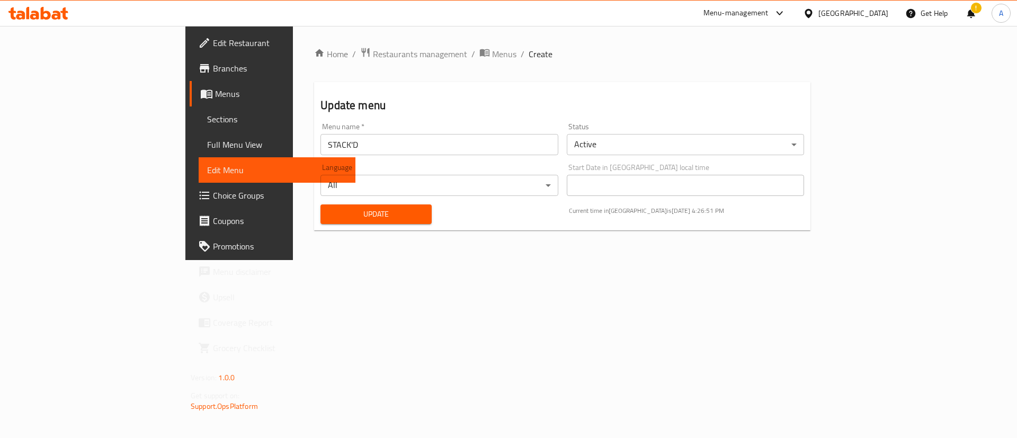  Describe the element at coordinates (277, 170) in the screenshot. I see `a: Edit Menu` at that location.